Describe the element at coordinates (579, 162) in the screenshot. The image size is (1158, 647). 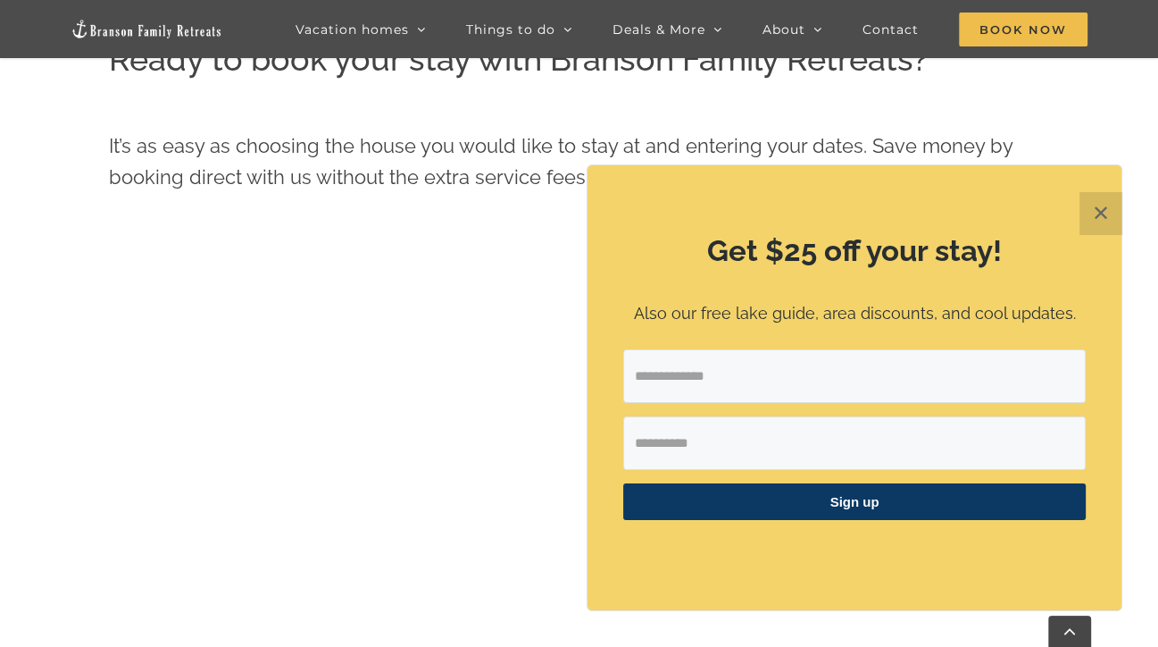
I see `p: It’s as easy as choosing the house you would like to stay at and entering your dates. Save money ...` at that location.